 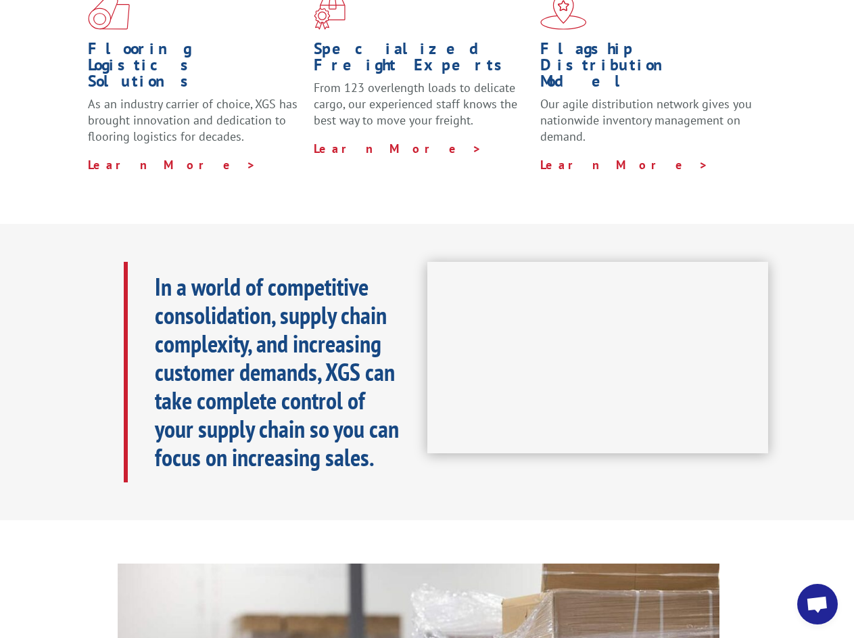 What do you see at coordinates (421, 60) in the screenshot?
I see `h1: Specialized Freight Experts` at bounding box center [421, 60].